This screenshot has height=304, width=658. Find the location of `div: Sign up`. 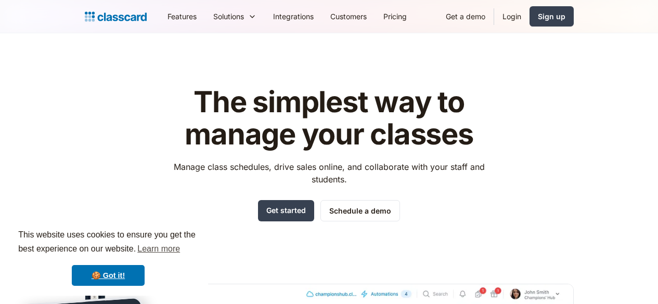

div: Sign up is located at coordinates (551, 16).